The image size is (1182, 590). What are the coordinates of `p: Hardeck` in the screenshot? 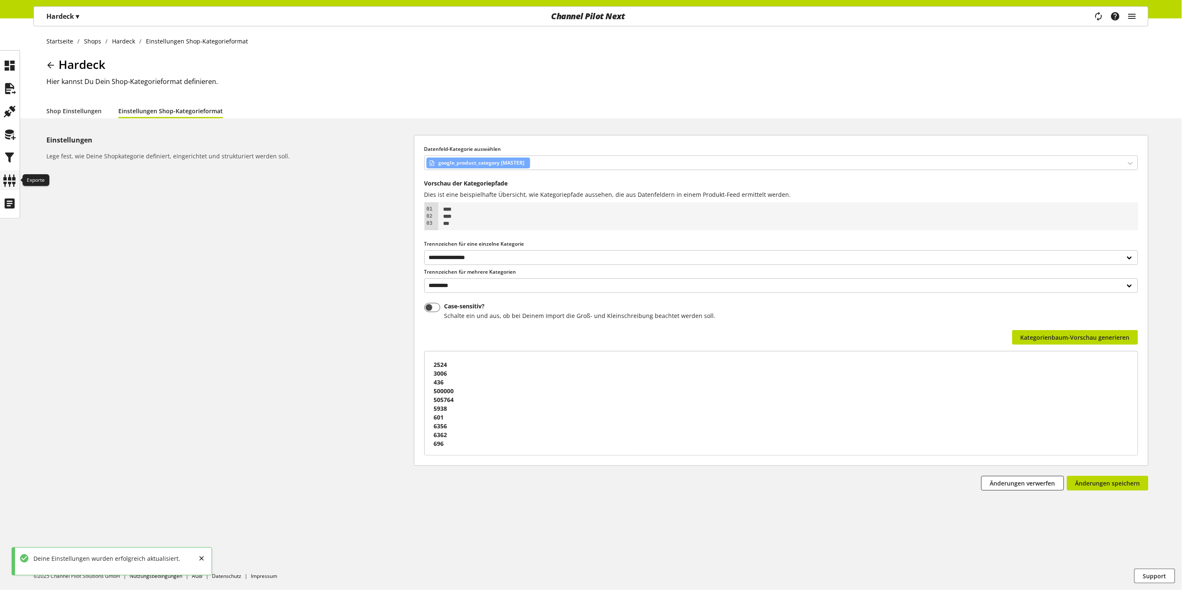 It's located at (63, 16).